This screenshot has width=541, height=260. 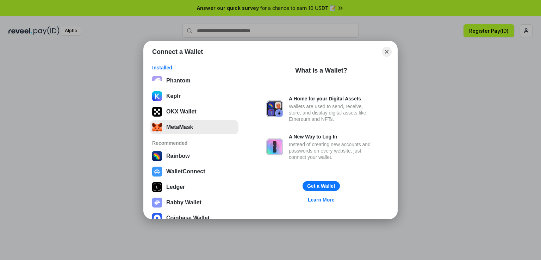 I want to click on button: Close, so click(x=387, y=52).